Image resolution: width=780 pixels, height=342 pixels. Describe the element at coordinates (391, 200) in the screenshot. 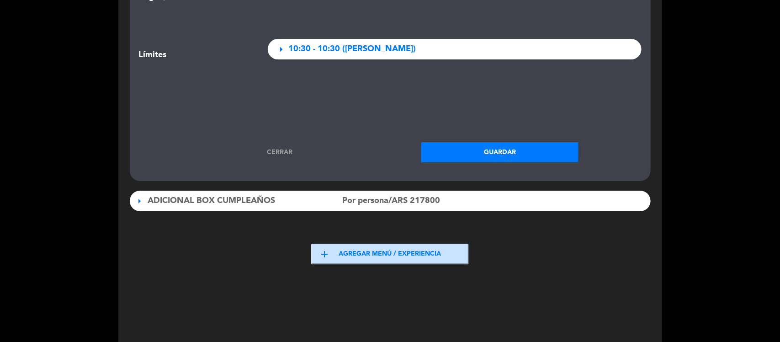

I see `span: Por persona/ARS 217800` at that location.